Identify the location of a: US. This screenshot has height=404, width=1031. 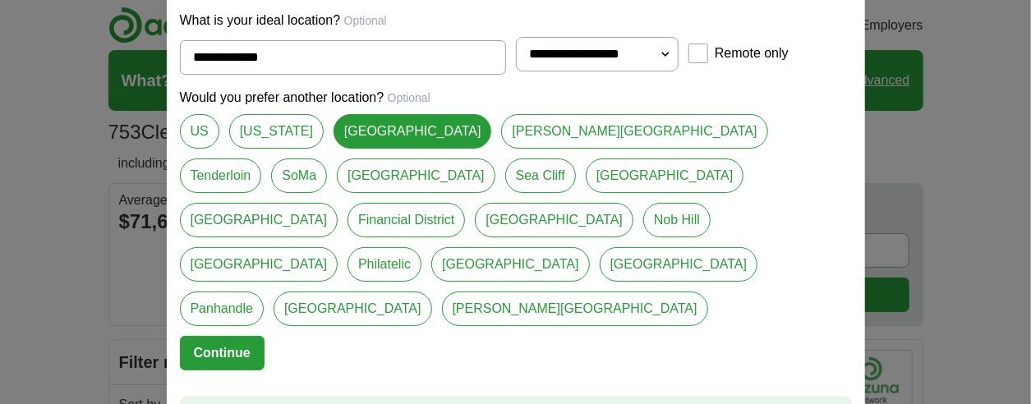
(200, 131).